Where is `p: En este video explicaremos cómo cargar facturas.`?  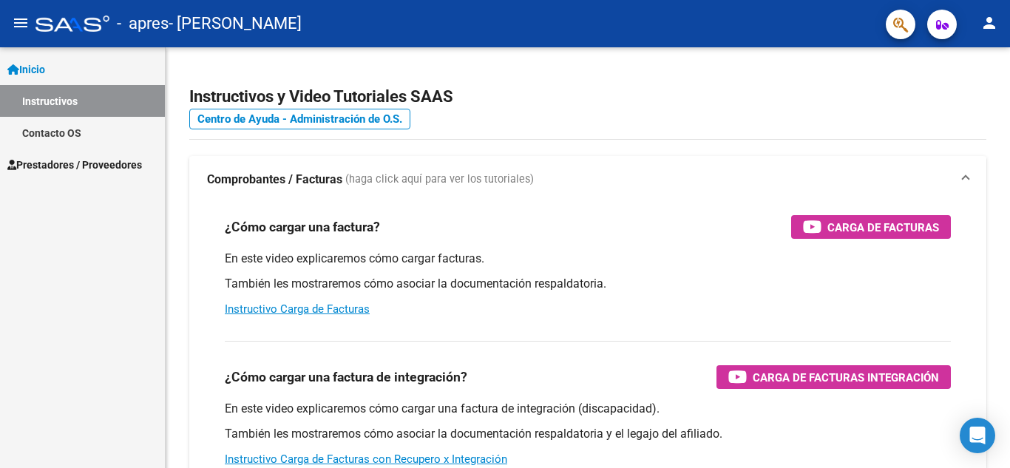
p: En este video explicaremos cómo cargar facturas. is located at coordinates (588, 259).